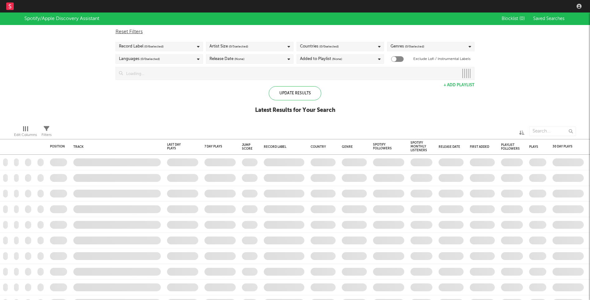  I want to click on span: ( 0 / 6 selected), so click(154, 47).